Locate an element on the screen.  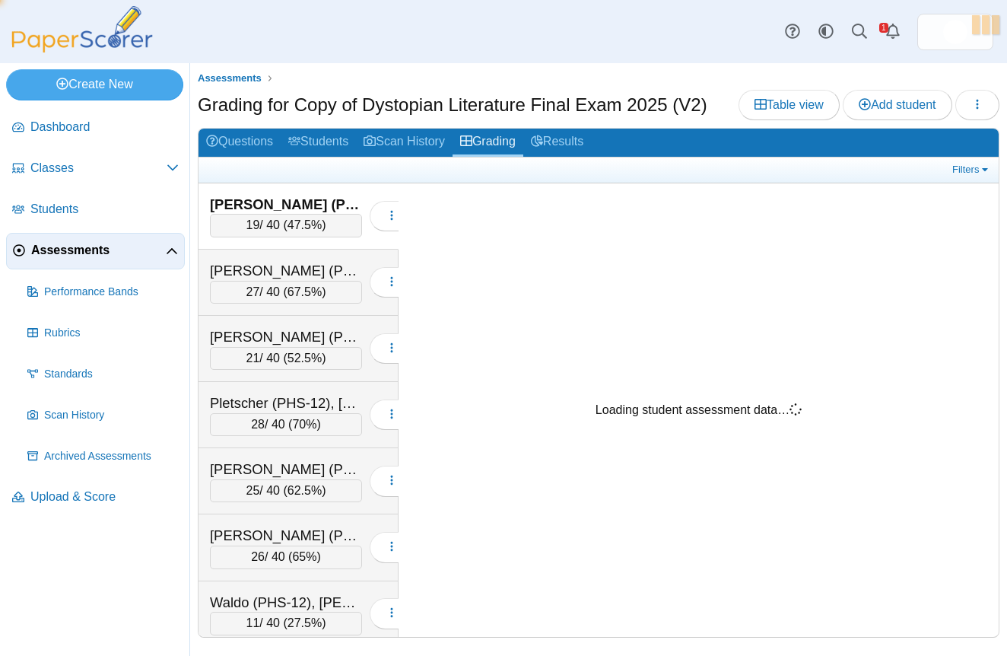
span: Rubrics is located at coordinates (111, 333).